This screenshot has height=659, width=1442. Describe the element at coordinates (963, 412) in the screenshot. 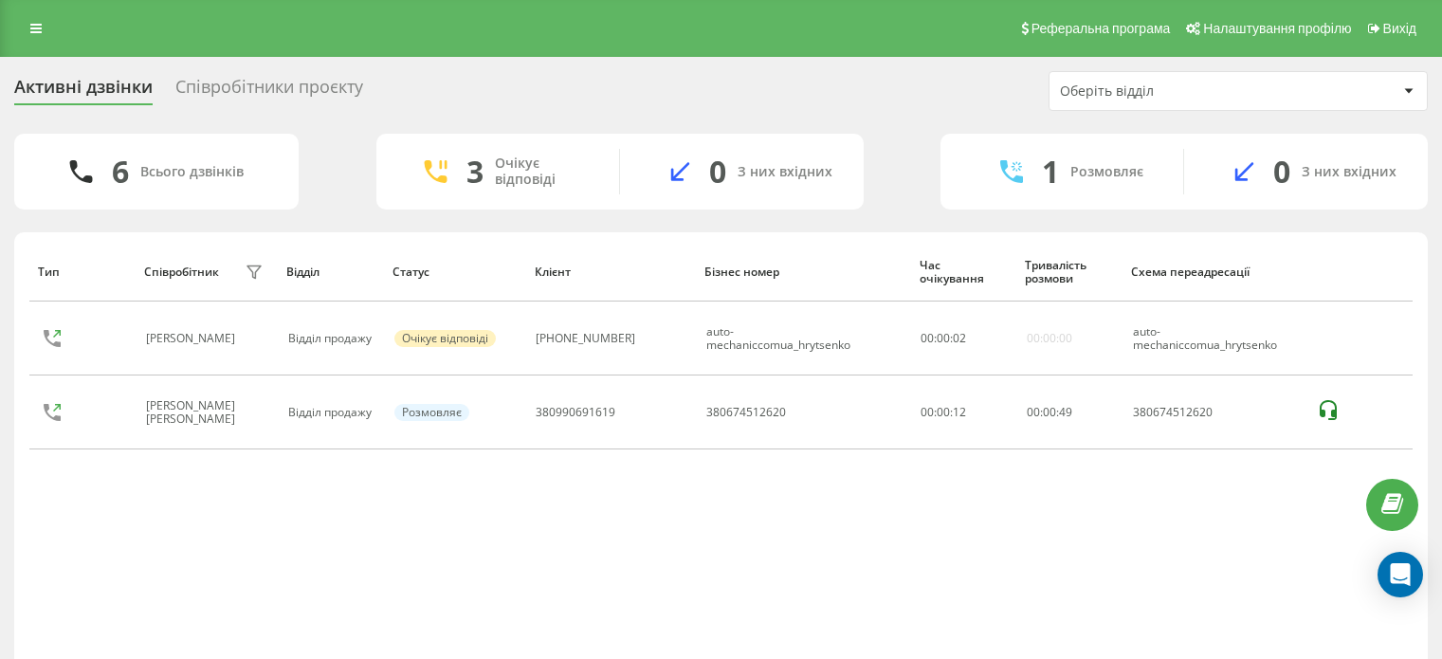

I see `div: 00:00:12` at that location.